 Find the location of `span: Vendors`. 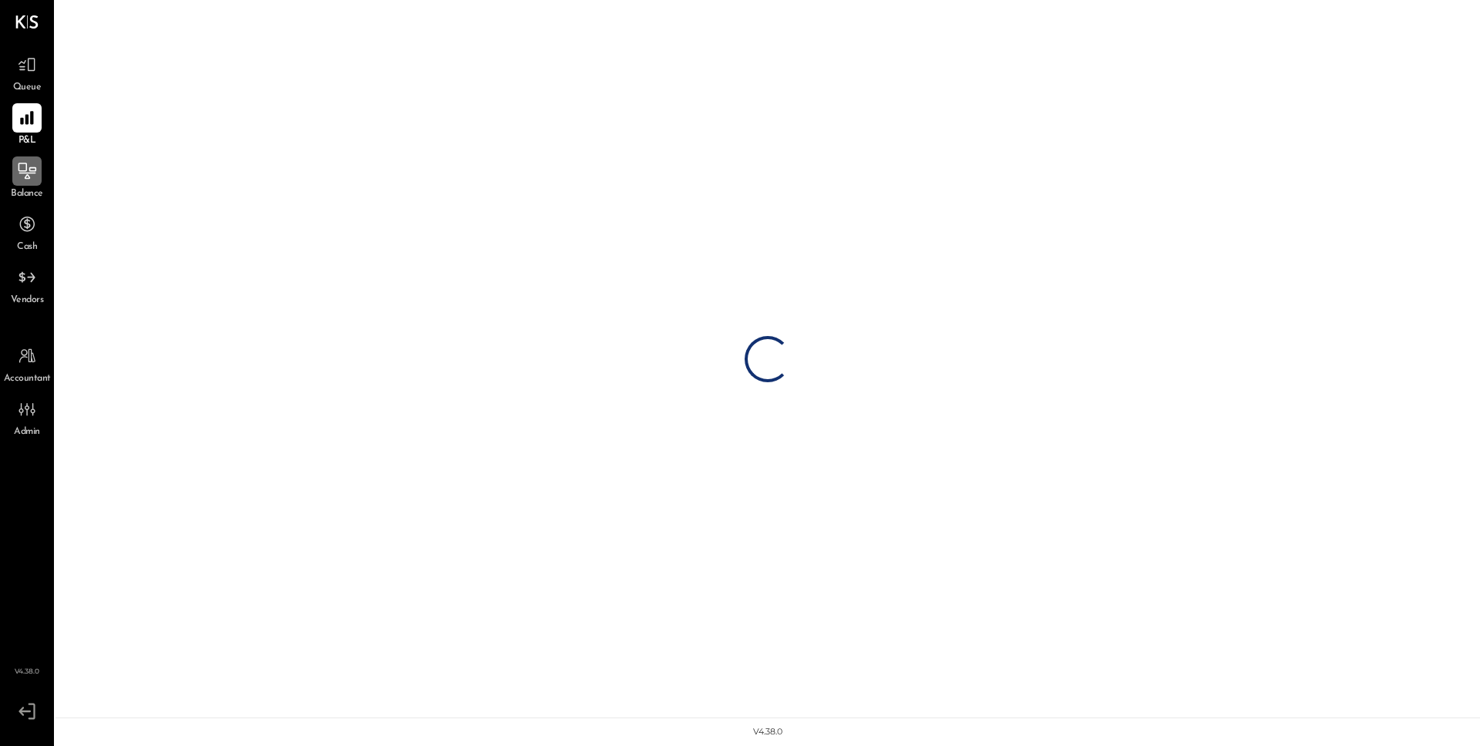

span: Vendors is located at coordinates (27, 301).